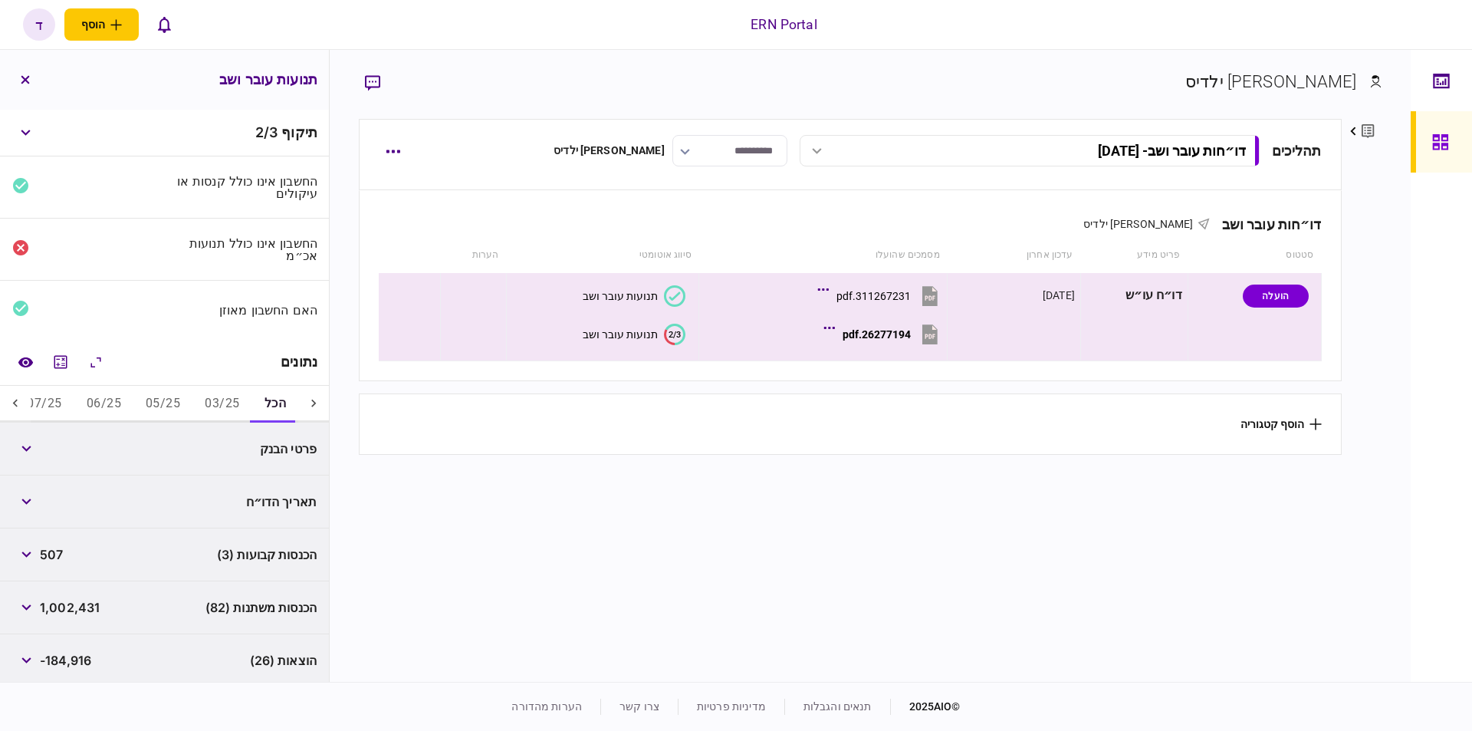 Image resolution: width=1472 pixels, height=731 pixels. I want to click on th: סטטוס, so click(1254, 255).